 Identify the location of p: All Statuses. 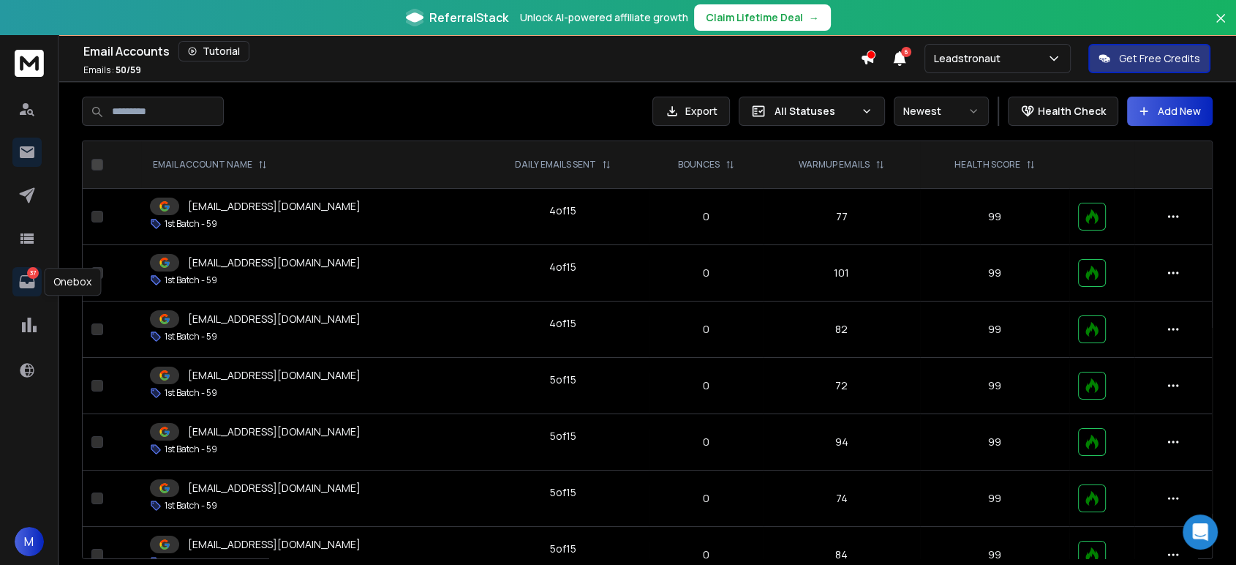
(815, 111).